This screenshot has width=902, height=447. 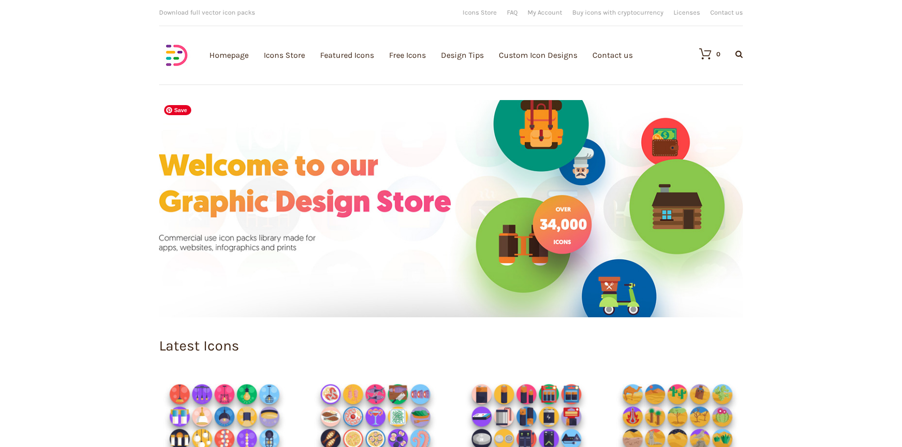 What do you see at coordinates (451, 209) in the screenshot?
I see `img: Graphic-design-store.jpg` at bounding box center [451, 209].